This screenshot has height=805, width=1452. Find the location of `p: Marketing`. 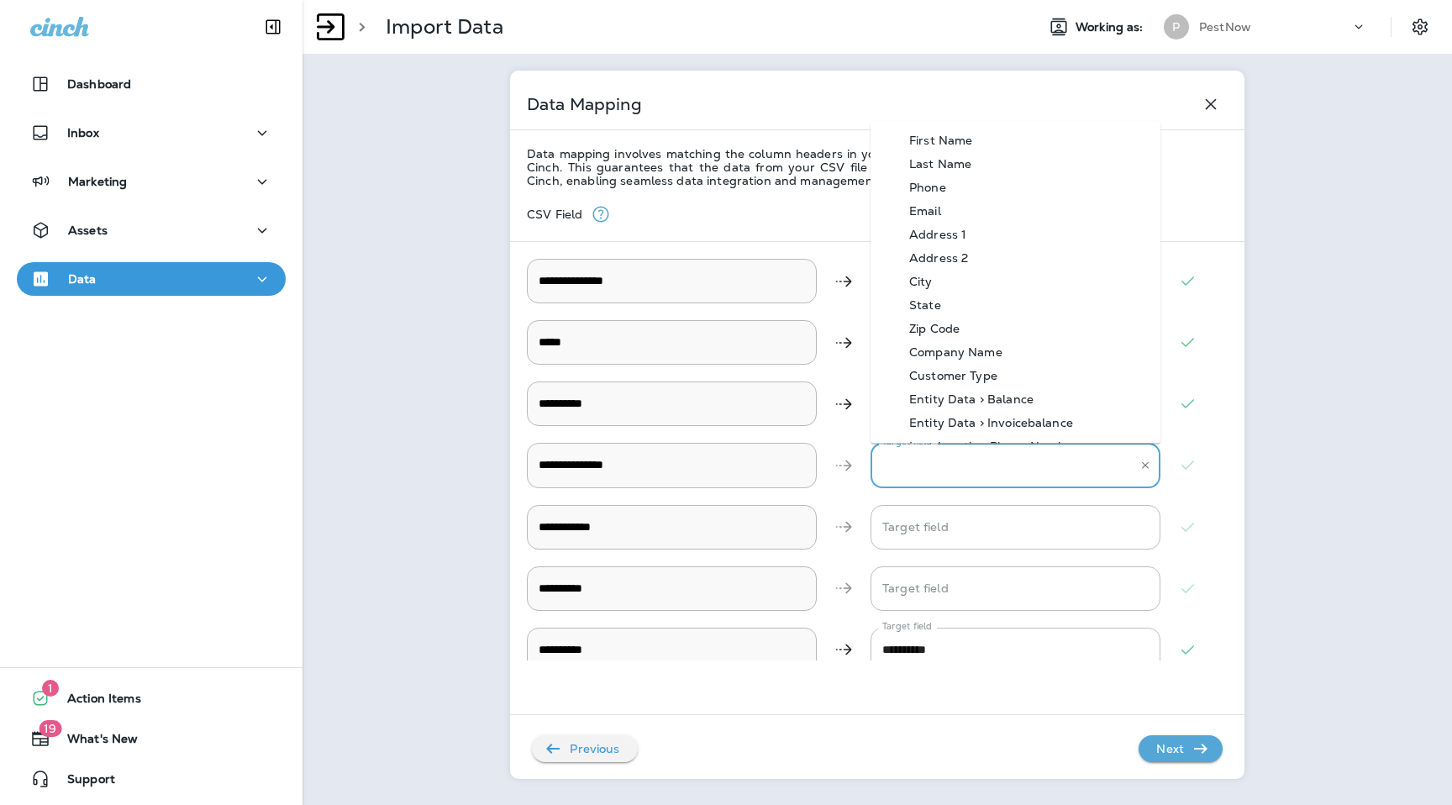

p: Marketing is located at coordinates (97, 181).